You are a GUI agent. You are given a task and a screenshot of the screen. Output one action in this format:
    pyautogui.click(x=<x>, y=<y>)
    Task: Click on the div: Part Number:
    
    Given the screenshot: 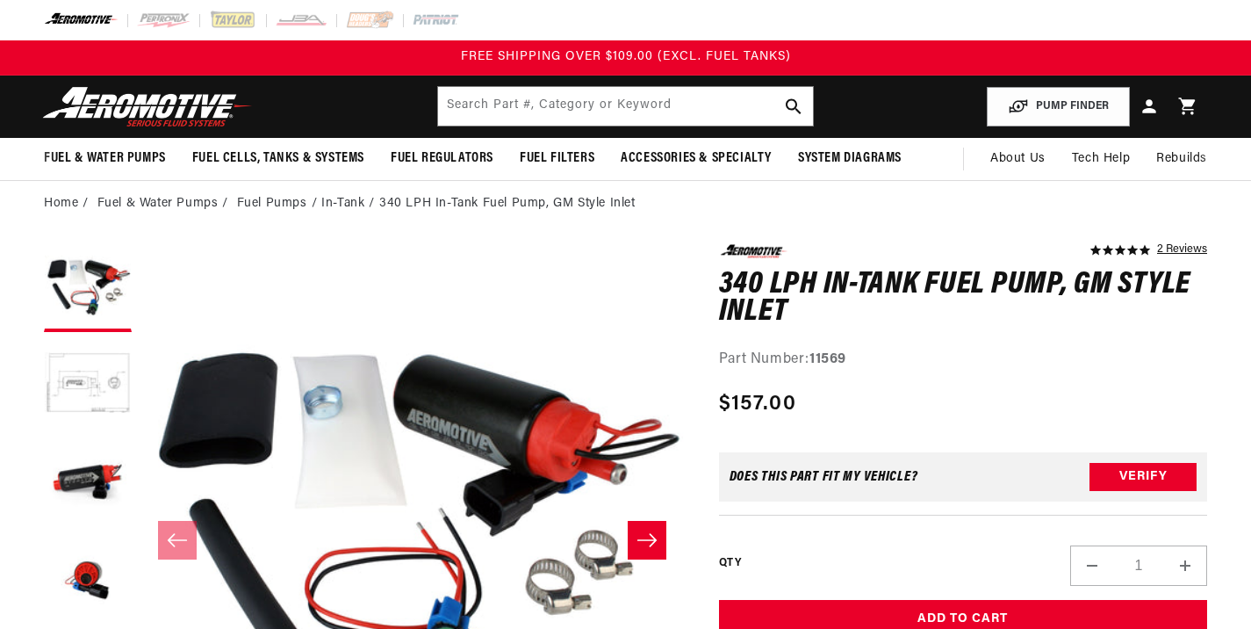 What is the action you would take?
    pyautogui.click(x=963, y=360)
    